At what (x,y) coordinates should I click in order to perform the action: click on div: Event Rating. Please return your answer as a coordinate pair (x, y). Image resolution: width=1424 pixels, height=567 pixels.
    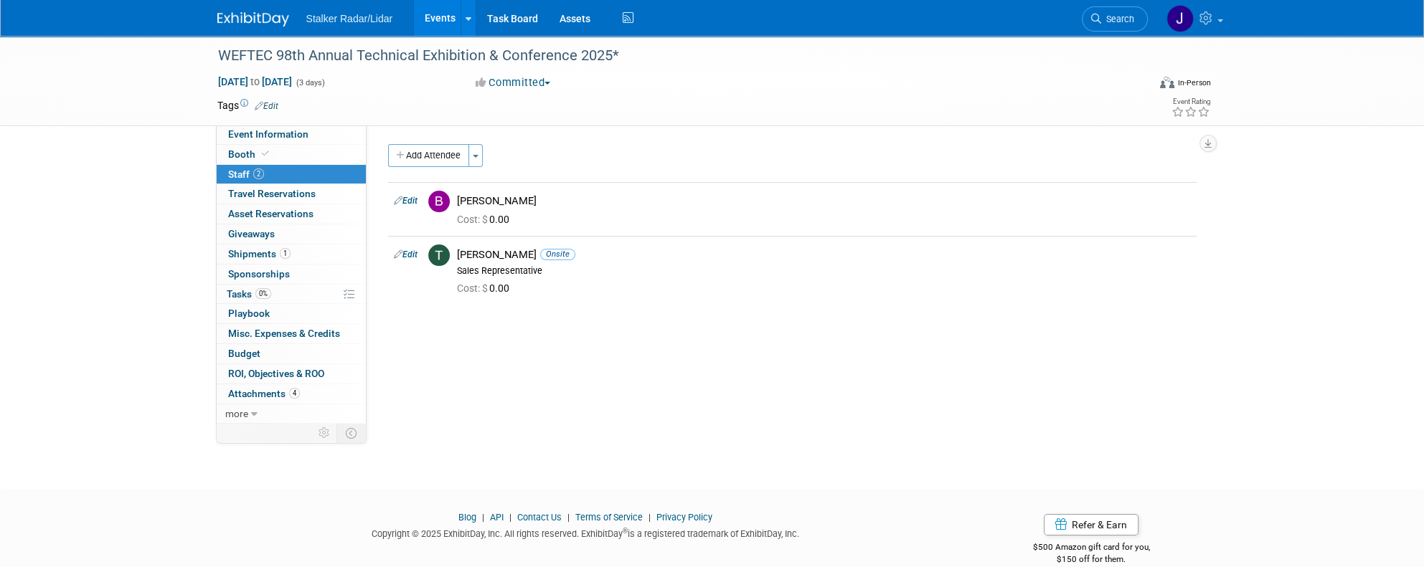
    Looking at the image, I should click on (1190, 102).